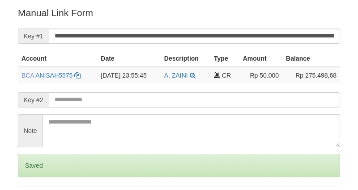  What do you see at coordinates (33, 36) in the screenshot?
I see `span: Key #1` at bounding box center [33, 36].